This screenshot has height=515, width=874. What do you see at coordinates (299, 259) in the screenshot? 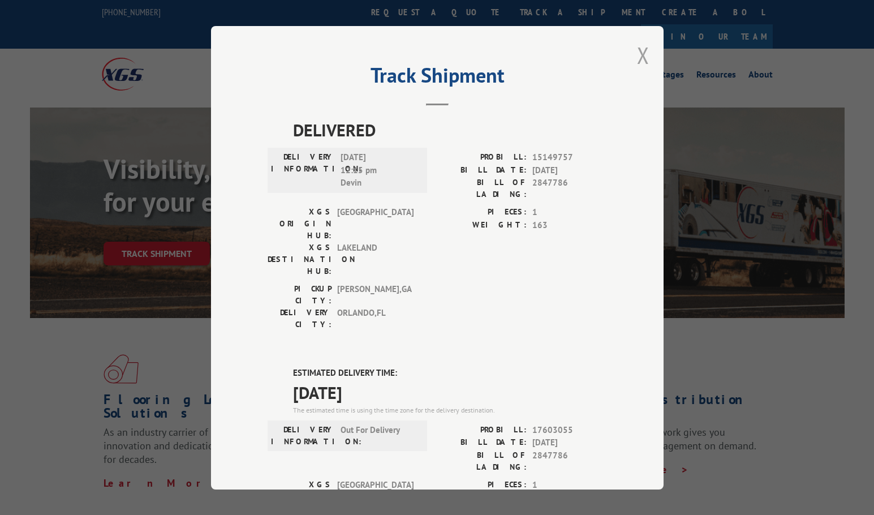
I see `label: XGS DESTINATION HUB:` at bounding box center [299, 259].